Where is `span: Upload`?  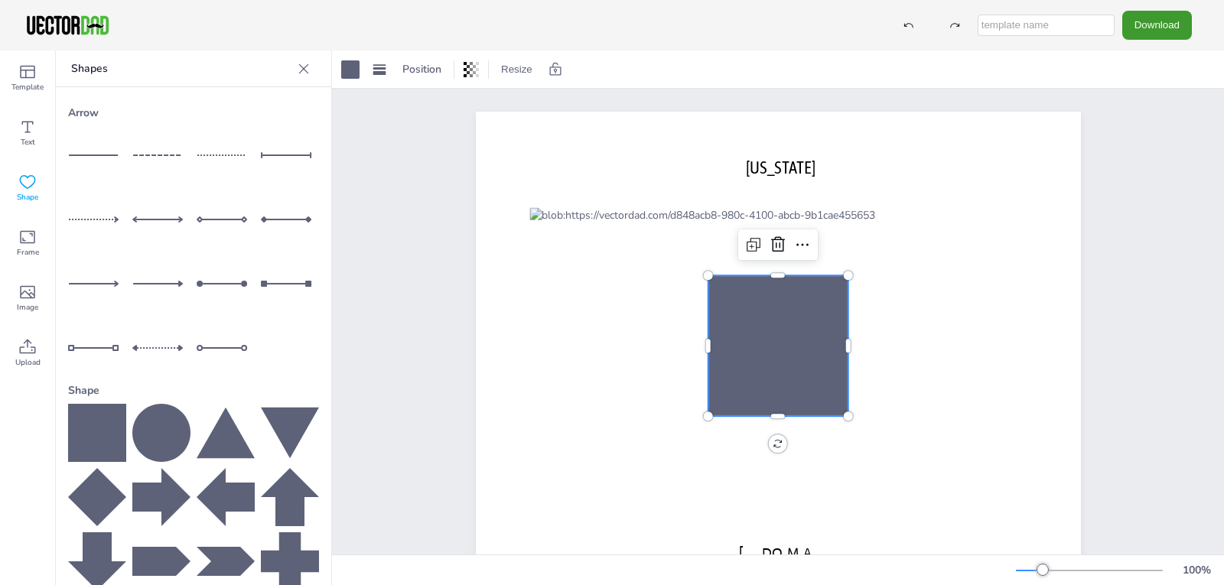
span: Upload is located at coordinates (28, 363).